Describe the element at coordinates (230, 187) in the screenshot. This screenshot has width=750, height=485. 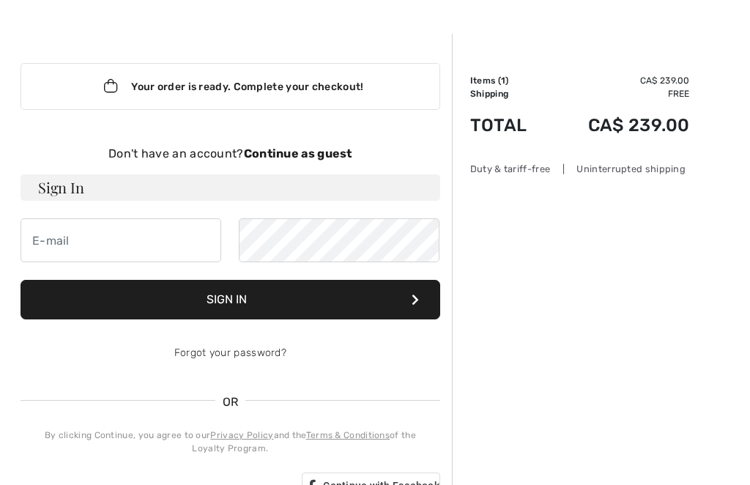
I see `h3: Sign In` at that location.